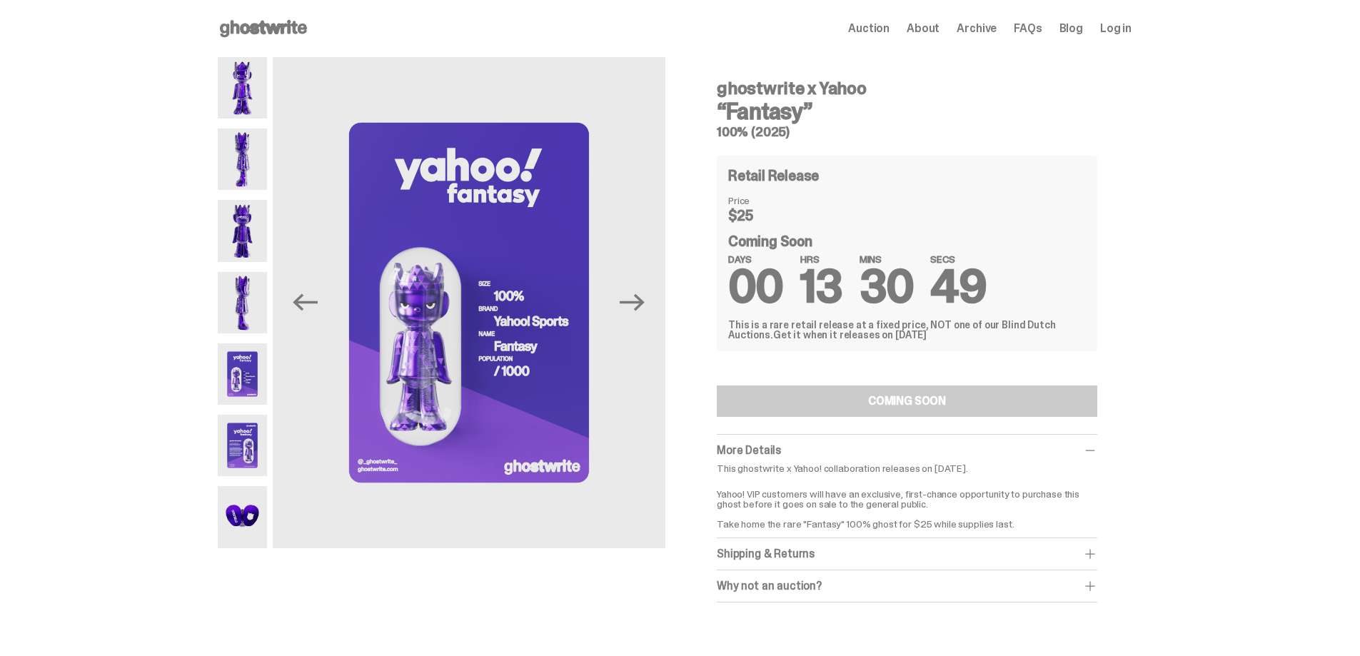 The image size is (1360, 656). Describe the element at coordinates (242, 88) in the screenshot. I see `img: Yahoo-HG---1.png` at that location.